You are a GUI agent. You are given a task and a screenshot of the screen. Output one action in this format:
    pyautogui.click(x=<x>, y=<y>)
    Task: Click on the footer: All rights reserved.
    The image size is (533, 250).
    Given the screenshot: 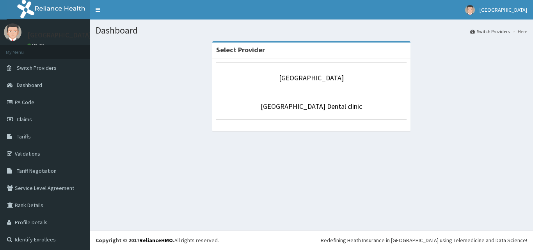 What is the action you would take?
    pyautogui.click(x=311, y=240)
    